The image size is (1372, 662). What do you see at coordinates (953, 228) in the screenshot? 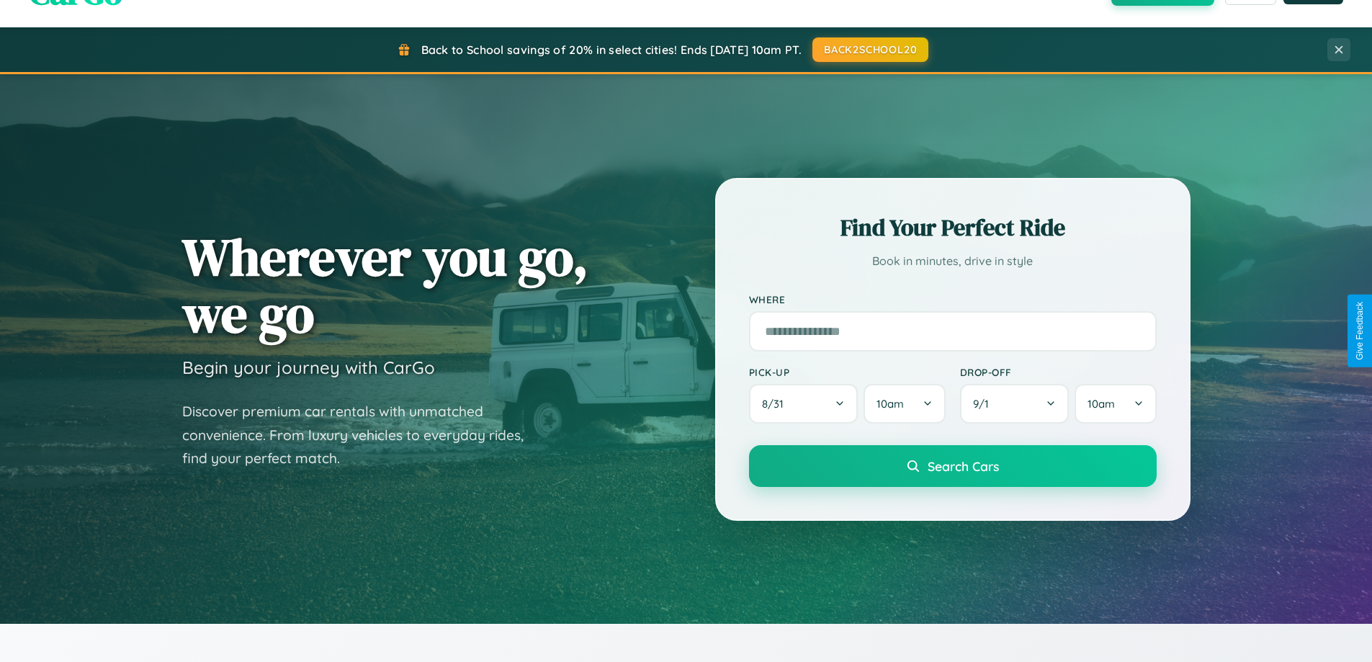
I see `h2: Find Your Perfect Ride` at bounding box center [953, 228].